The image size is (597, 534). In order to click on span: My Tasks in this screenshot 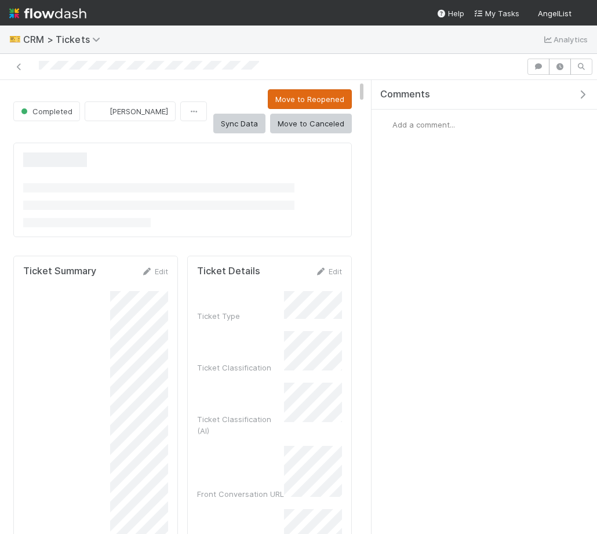, I will do `click(496, 13)`.